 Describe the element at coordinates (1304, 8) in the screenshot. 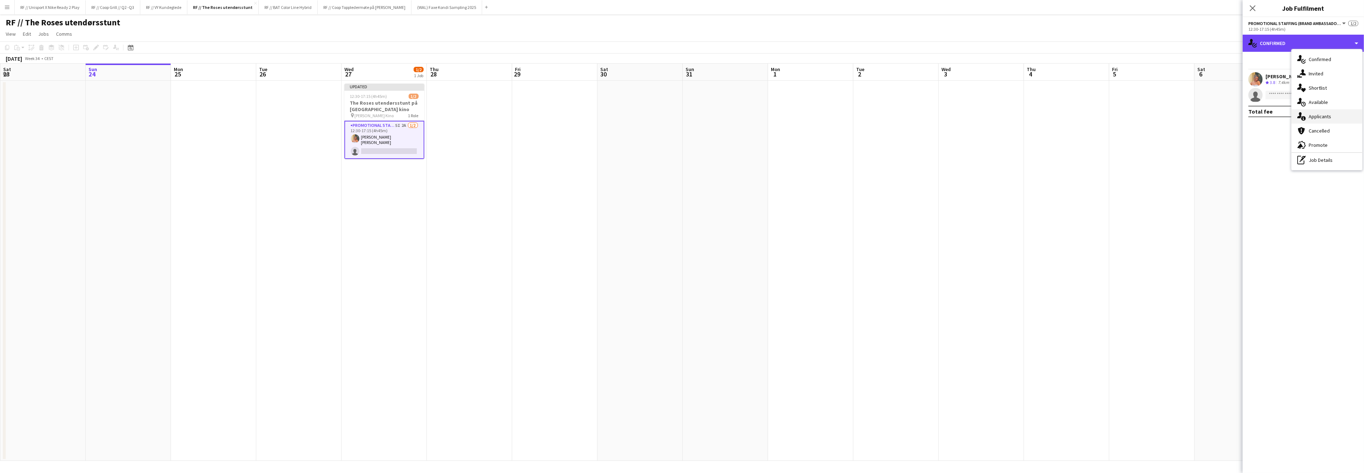

I see `h3: Job Fulfilment` at that location.